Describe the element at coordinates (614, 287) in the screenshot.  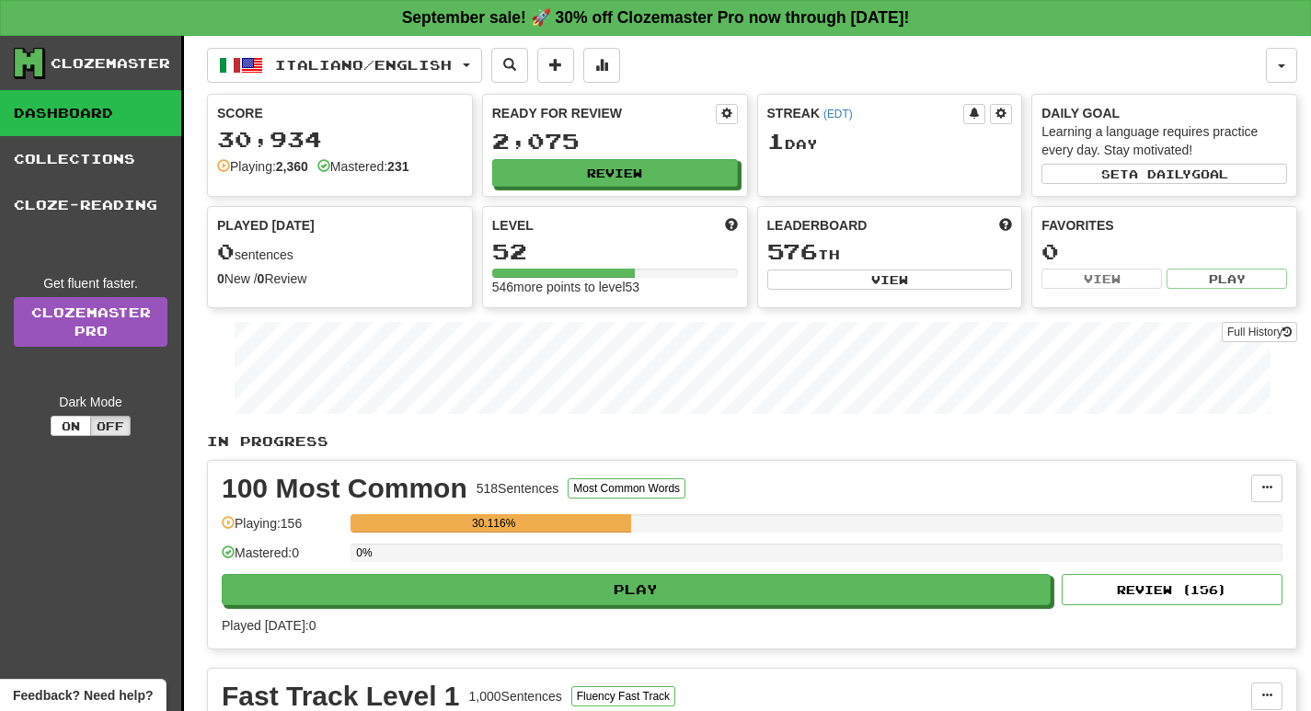
I see `div: 546 more points to level 53` at that location.